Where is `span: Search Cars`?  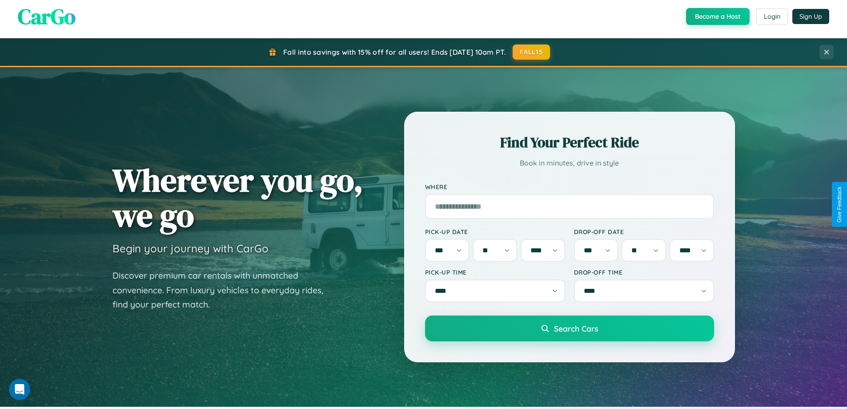
span: Search Cars is located at coordinates (576, 328).